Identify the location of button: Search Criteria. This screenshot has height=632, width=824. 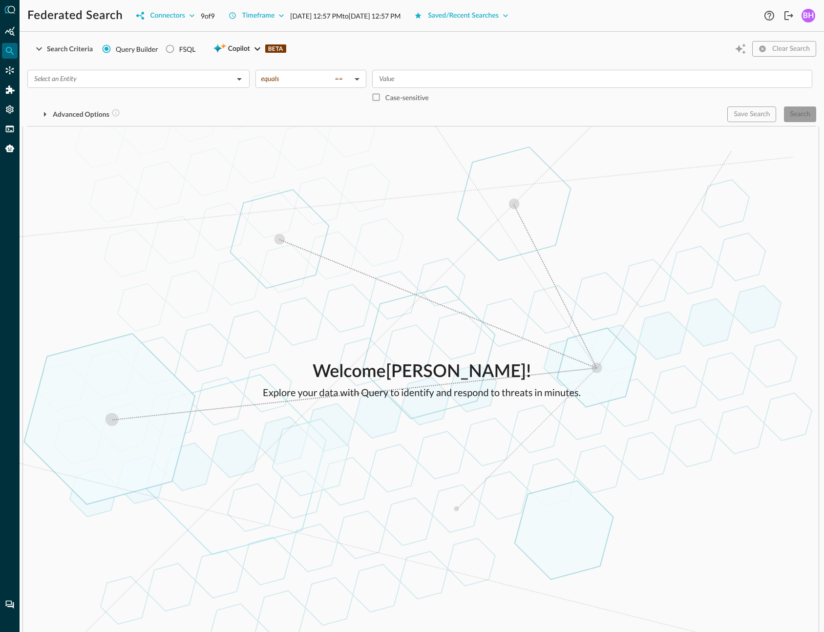
(63, 49).